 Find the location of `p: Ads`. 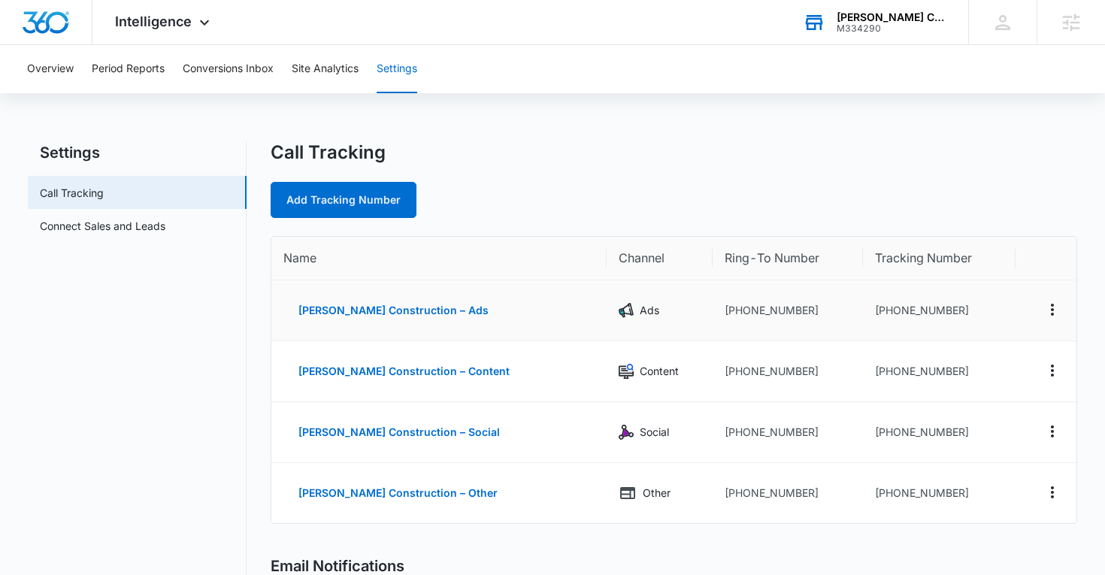

p: Ads is located at coordinates (650, 311).